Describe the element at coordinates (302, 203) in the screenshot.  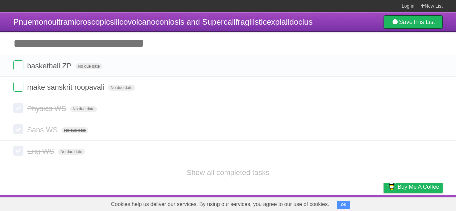
I see `a: About` at that location.